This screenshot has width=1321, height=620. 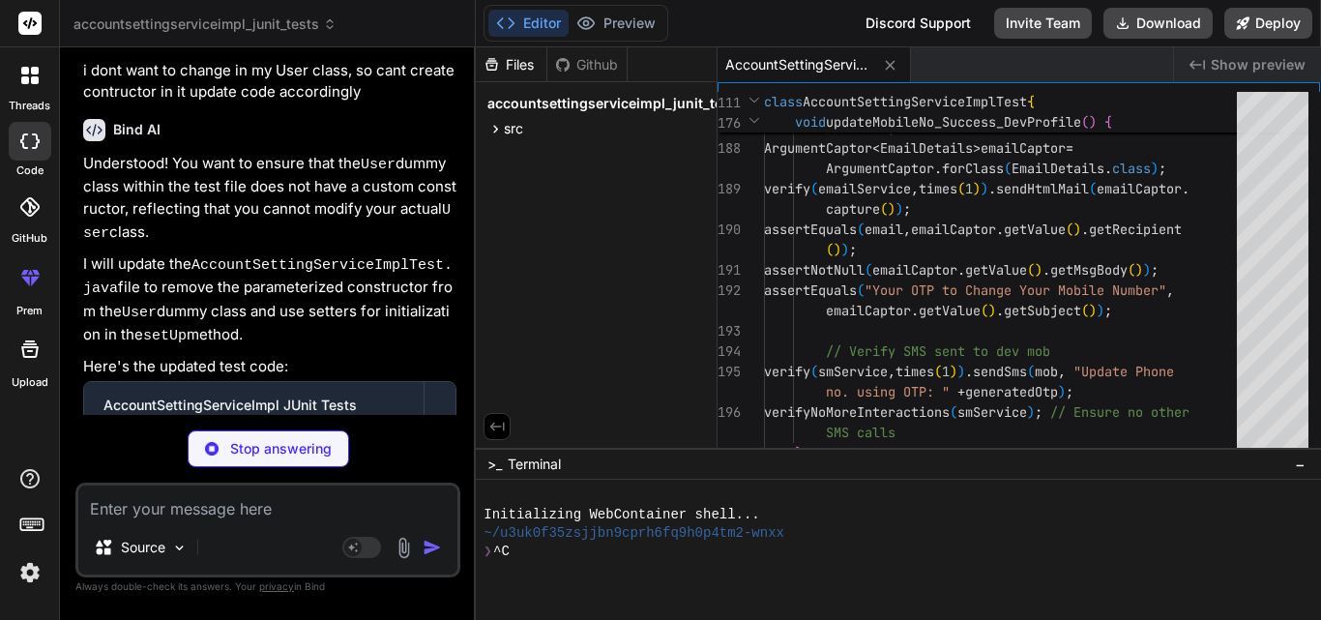 What do you see at coordinates (811, 122) in the screenshot?
I see `span: void` at bounding box center [811, 122].